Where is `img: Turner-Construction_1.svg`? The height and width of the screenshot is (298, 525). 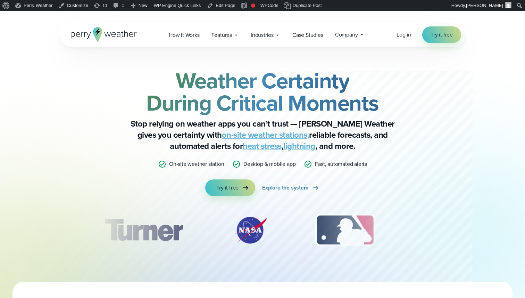 img: Turner-Construction_1.svg is located at coordinates (144, 230).